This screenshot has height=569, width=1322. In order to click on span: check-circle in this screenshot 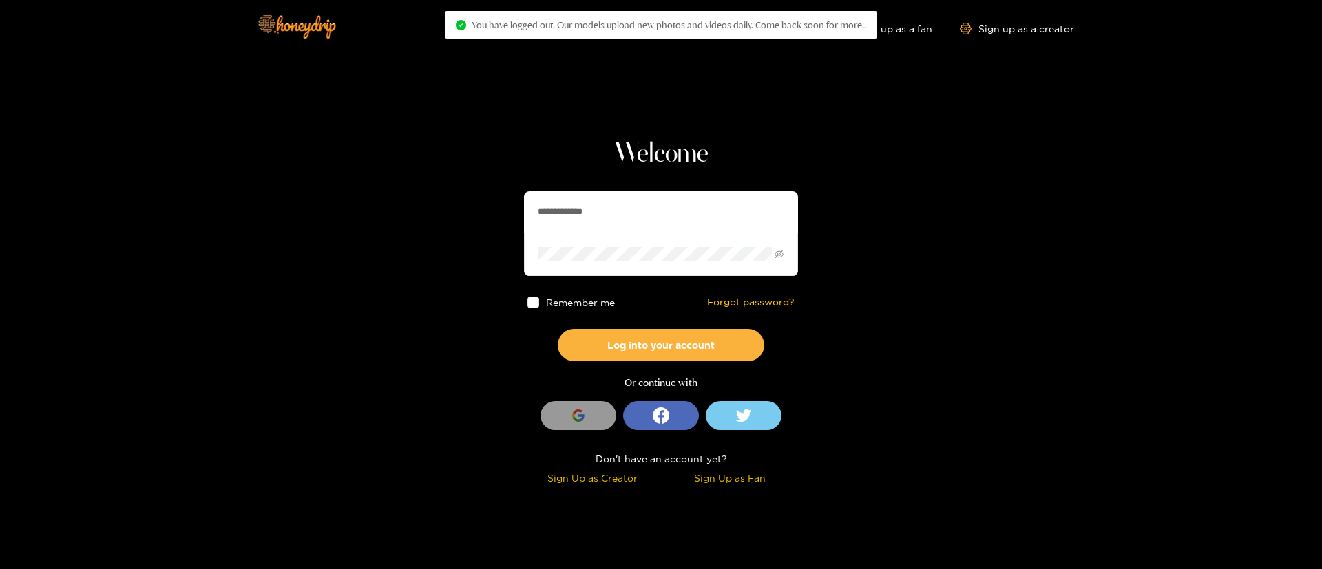, I will do `click(461, 25)`.